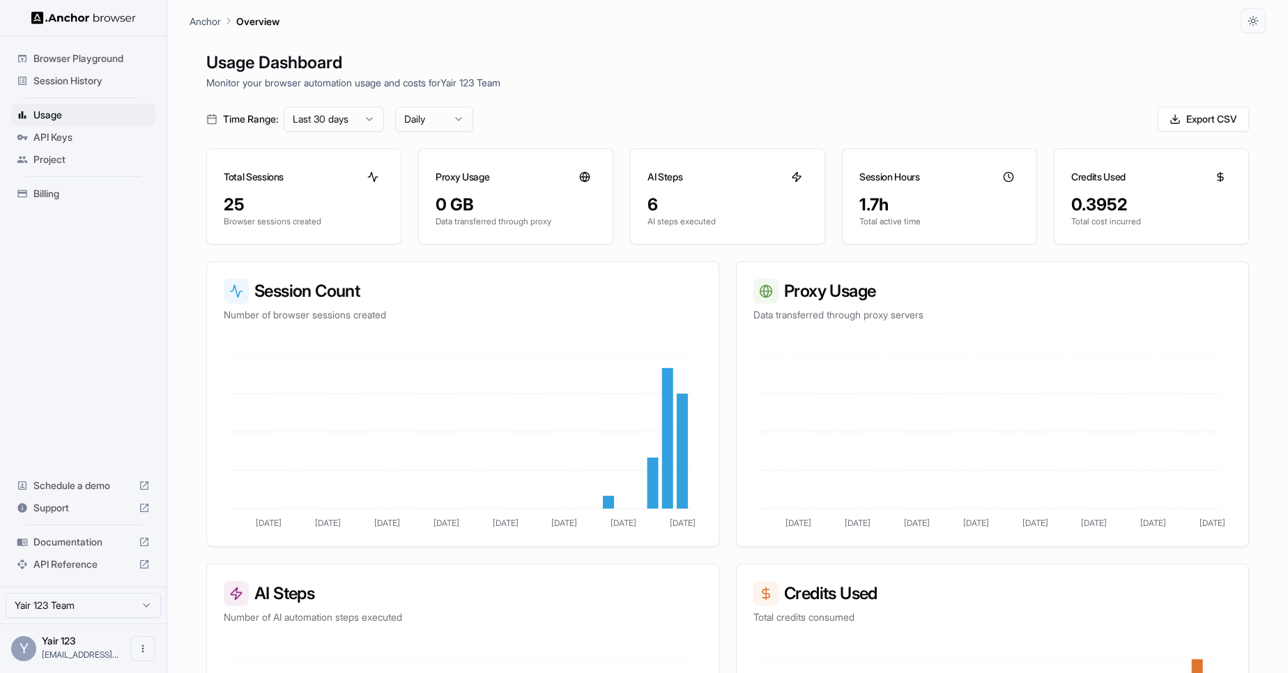 This screenshot has height=673, width=1288. Describe the element at coordinates (516, 222) in the screenshot. I see `p: Data transferred through proxy` at that location.